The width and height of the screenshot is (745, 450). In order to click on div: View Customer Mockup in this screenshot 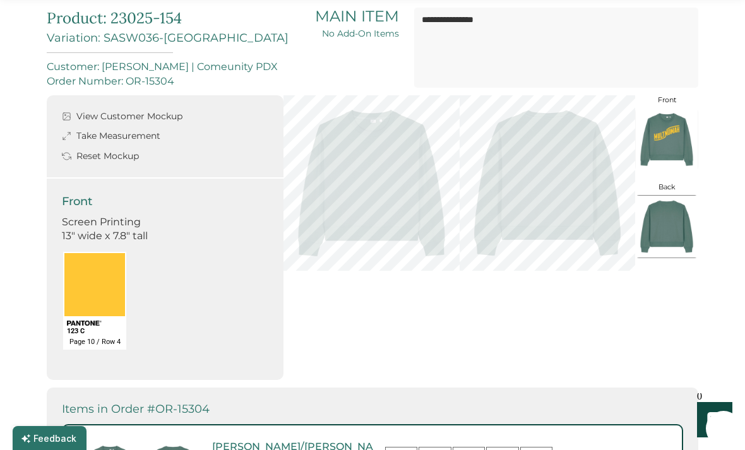, I will do `click(129, 117)`.